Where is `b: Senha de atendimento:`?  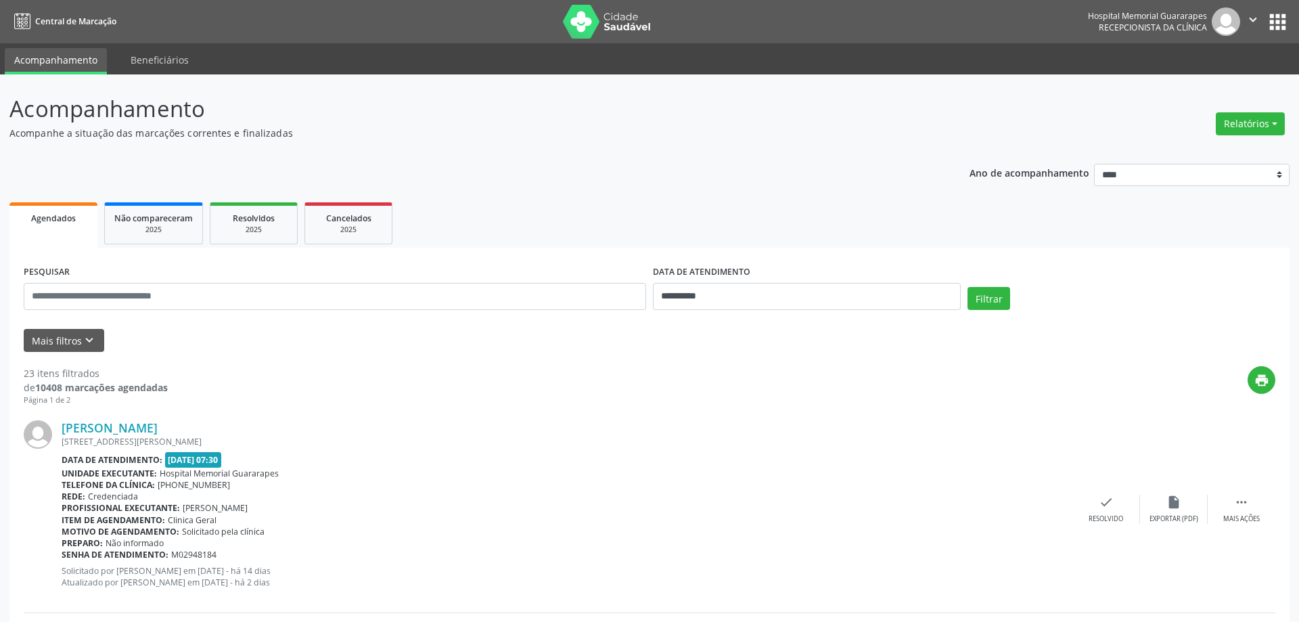 b: Senha de atendimento: is located at coordinates (115, 554).